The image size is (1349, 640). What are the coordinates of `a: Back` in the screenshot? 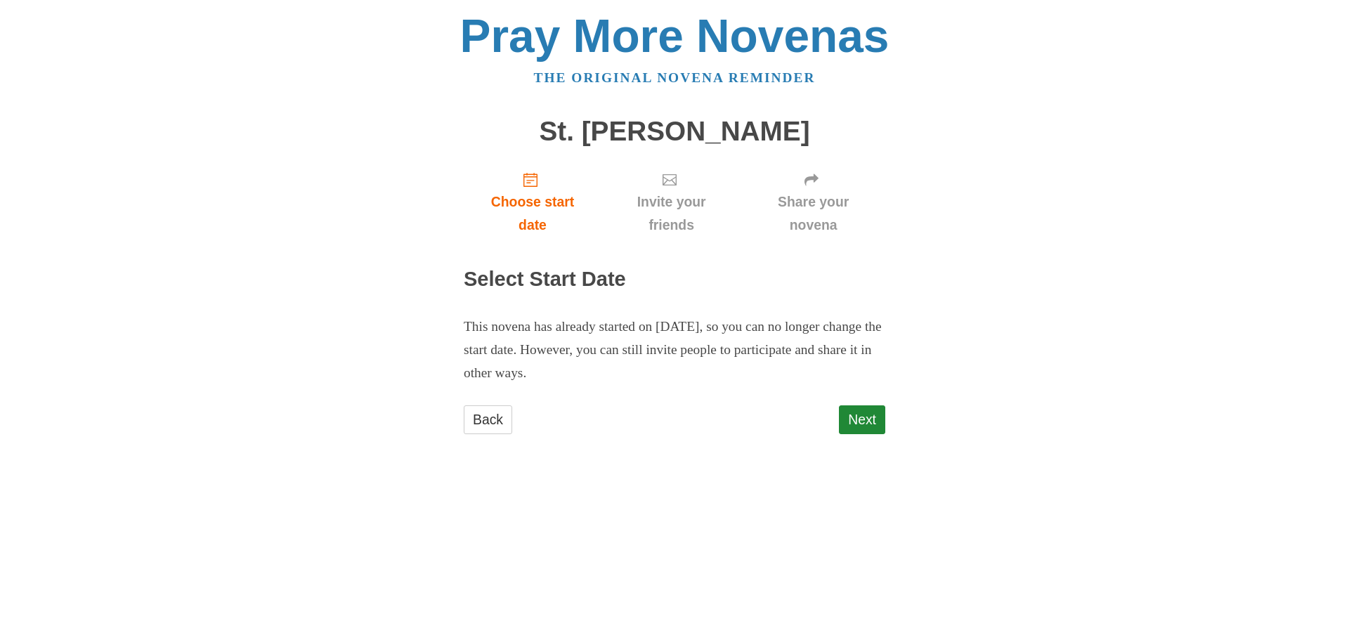 It's located at (488, 420).